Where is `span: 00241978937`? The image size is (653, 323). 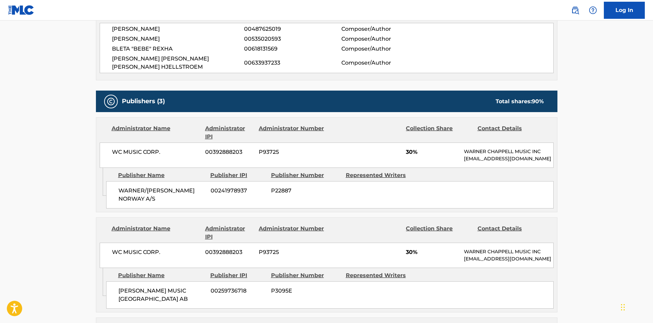 span: 00241978937 is located at coordinates (238, 191).